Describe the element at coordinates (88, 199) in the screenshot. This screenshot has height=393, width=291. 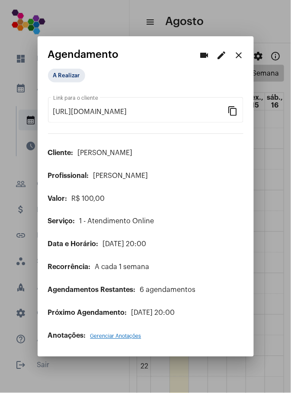
I see `span: R$ 100,00` at that location.